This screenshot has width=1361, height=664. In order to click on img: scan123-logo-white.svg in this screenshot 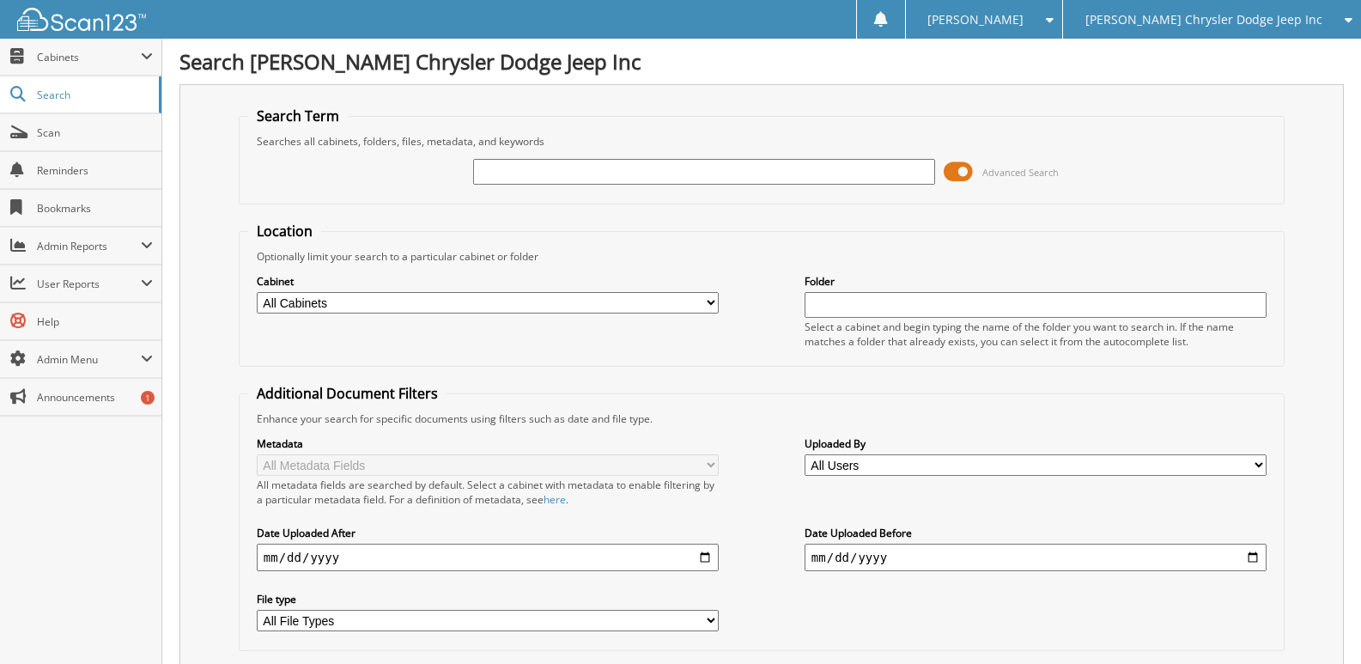, I will do `click(82, 19)`.